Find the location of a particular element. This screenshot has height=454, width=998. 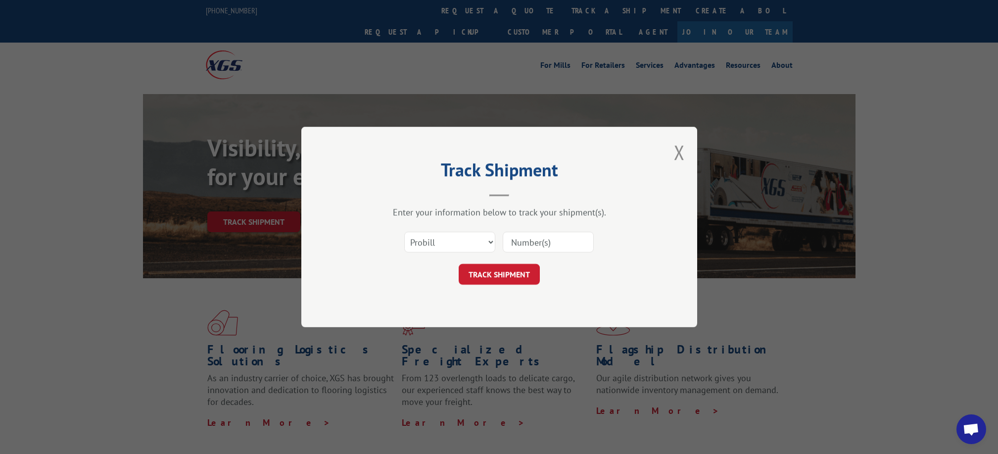

h2: Track Shipment is located at coordinates (499, 172).